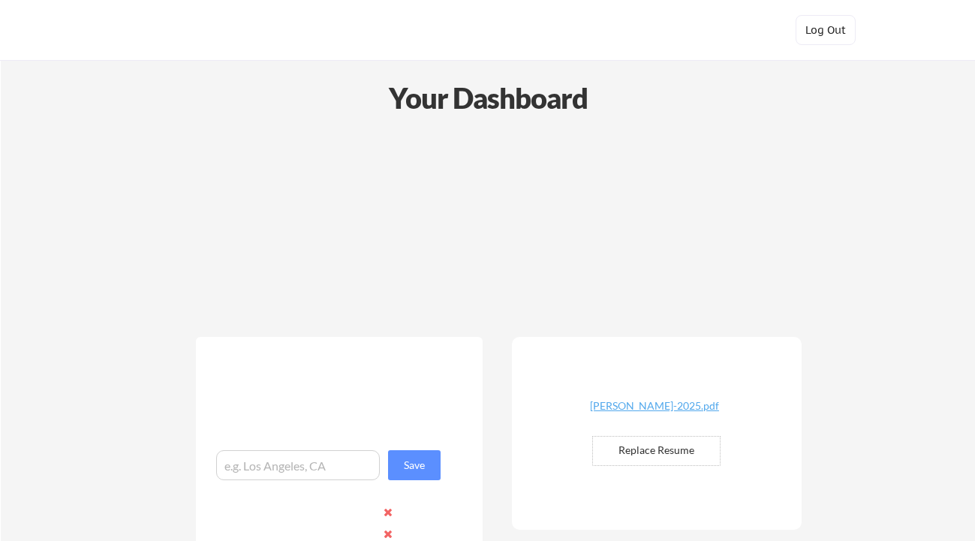  What do you see at coordinates (414, 465) in the screenshot?
I see `button: Save` at bounding box center [414, 465].